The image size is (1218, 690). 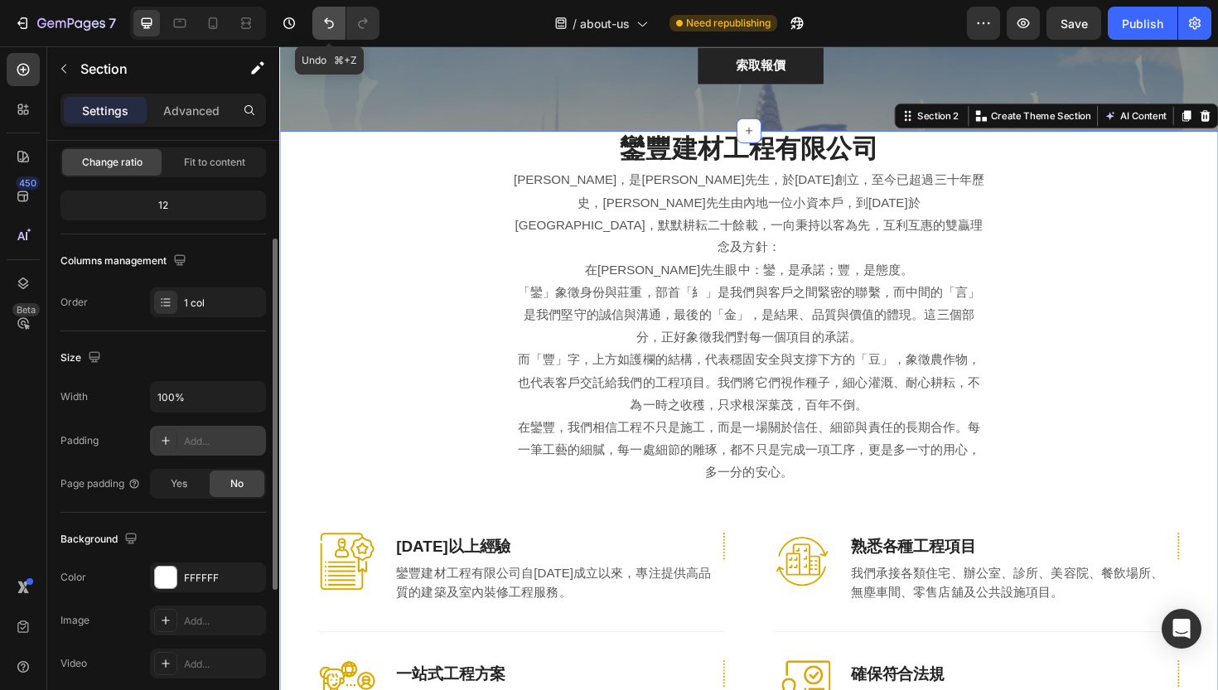 I want to click on h2: 鑾豐建材工程有限公司, so click(x=497, y=109).